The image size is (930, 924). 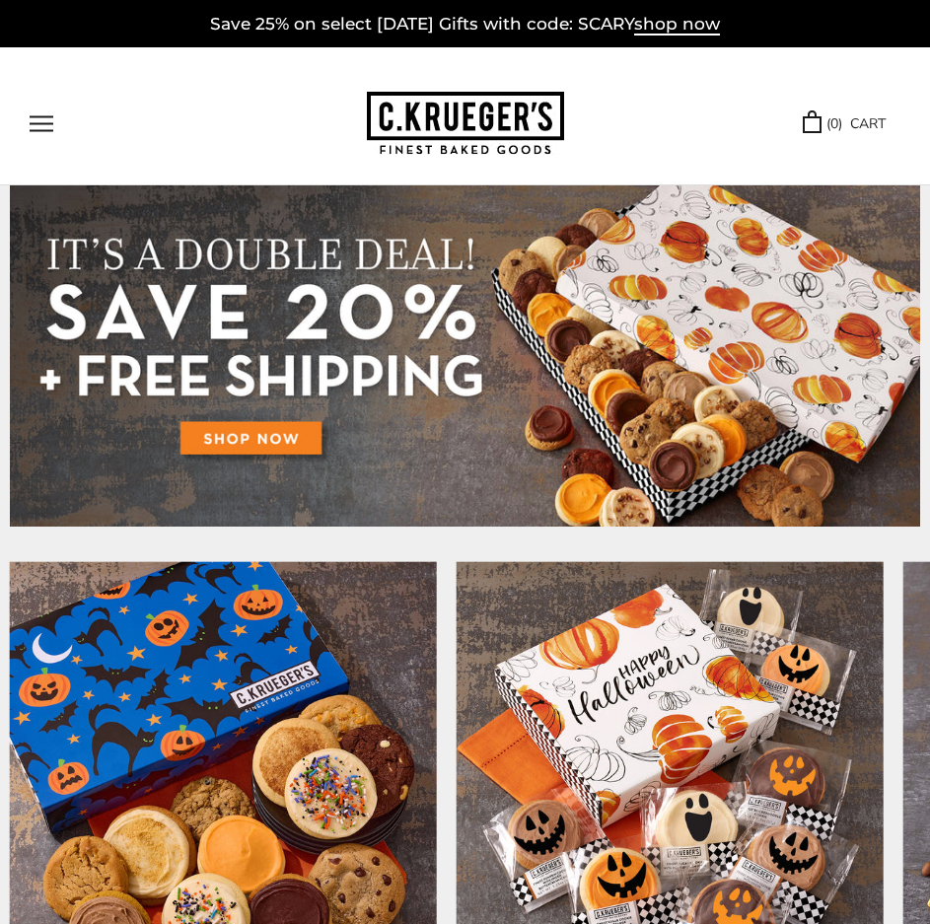 I want to click on a: (0) CART, so click(x=844, y=123).